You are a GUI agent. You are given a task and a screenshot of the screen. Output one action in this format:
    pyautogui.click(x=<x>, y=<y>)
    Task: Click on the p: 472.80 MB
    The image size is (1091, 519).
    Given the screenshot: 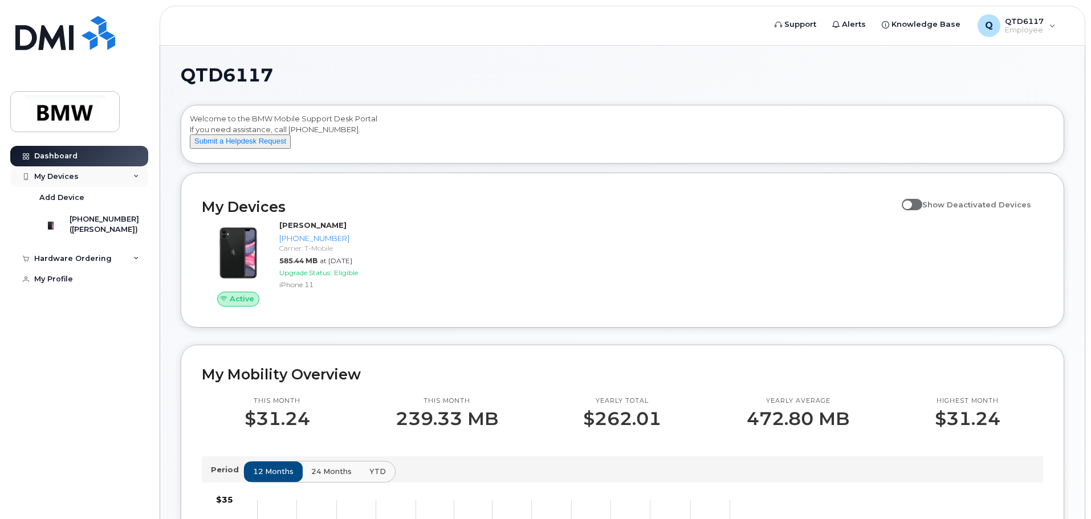 What is the action you would take?
    pyautogui.click(x=798, y=419)
    